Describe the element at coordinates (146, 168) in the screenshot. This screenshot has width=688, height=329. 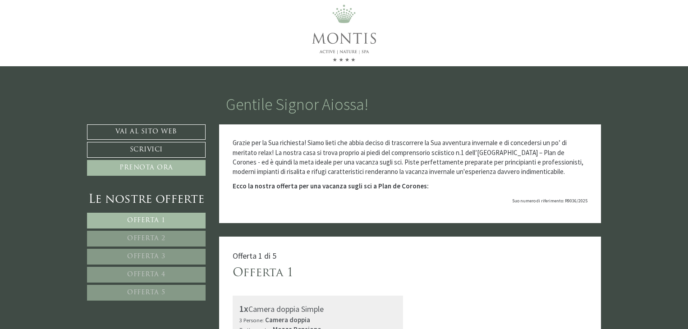
I see `a: Prenota ora` at that location.